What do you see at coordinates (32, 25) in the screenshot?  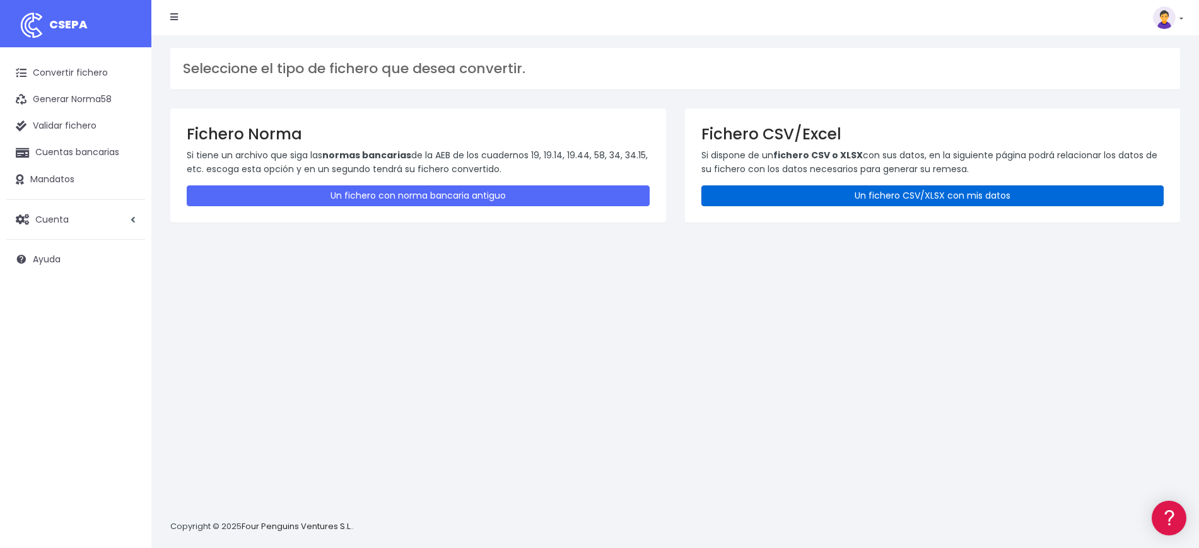 I see `img: logo` at bounding box center [32, 25].